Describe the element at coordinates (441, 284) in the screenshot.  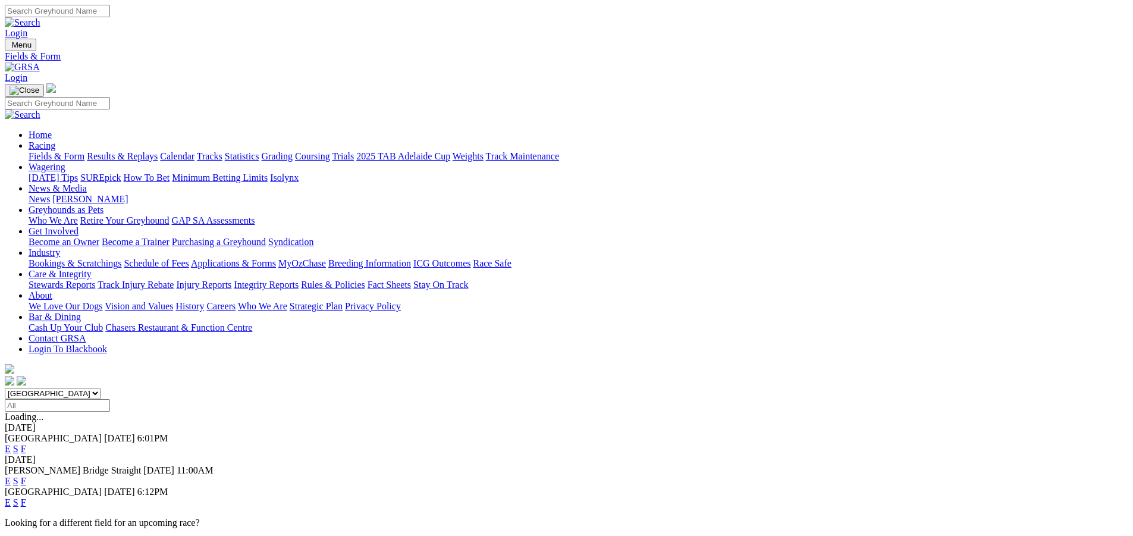
I see `a: Stay On Track` at that location.